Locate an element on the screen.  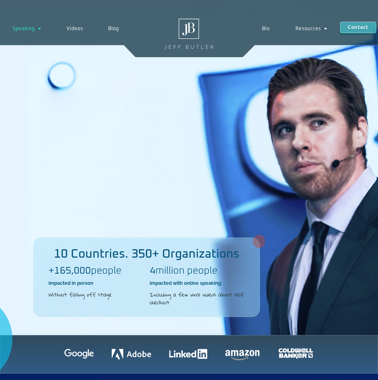
a: Videos is located at coordinates (75, 29).